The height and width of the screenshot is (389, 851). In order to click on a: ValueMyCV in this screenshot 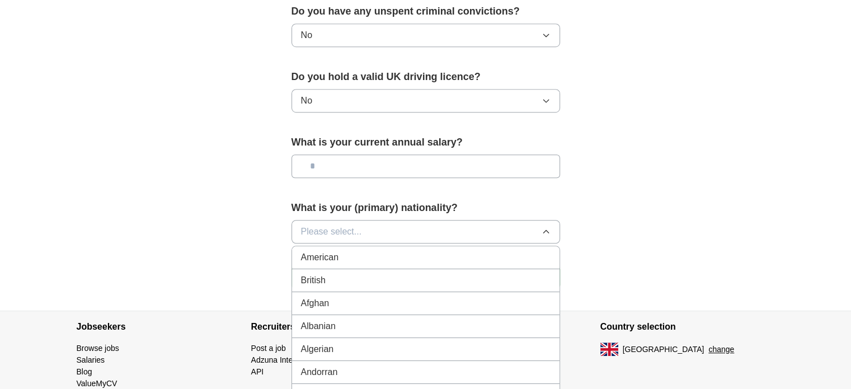, I will do `click(97, 383)`.